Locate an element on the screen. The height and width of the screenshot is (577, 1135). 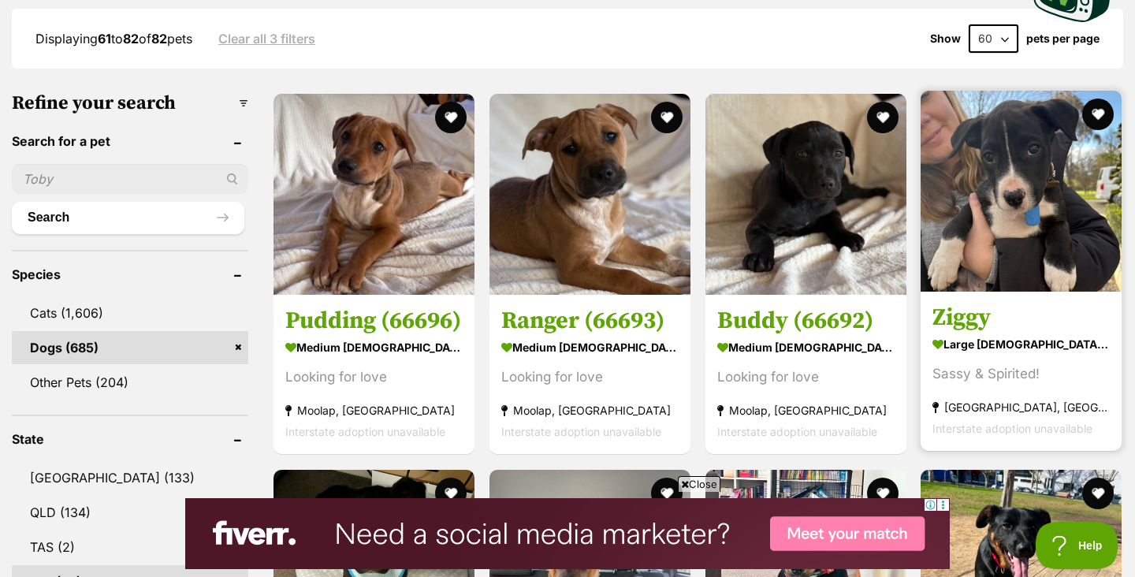
h3: Pudding (66696) is located at coordinates (374, 322).